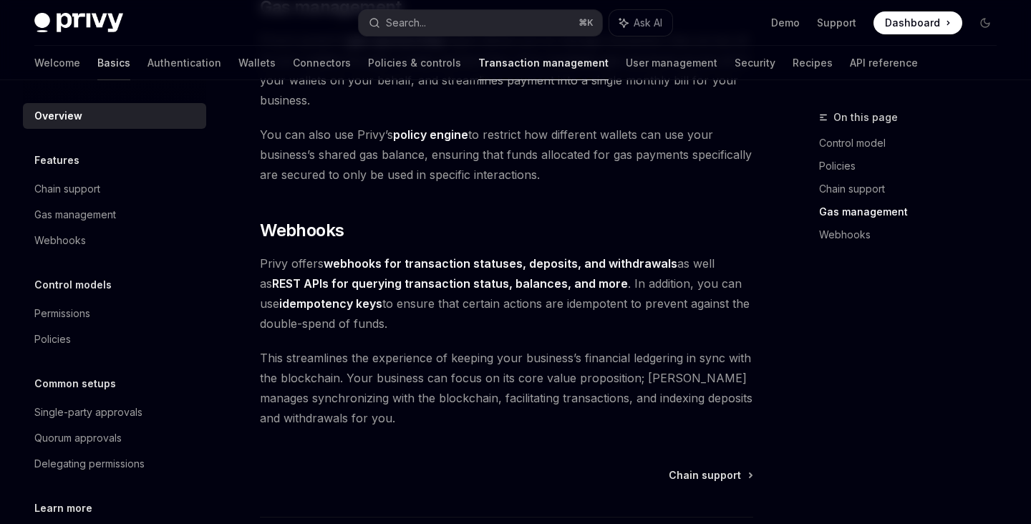 The image size is (1031, 524). What do you see at coordinates (506, 155) in the screenshot?
I see `span: You can also use Privy’s to restrict how different wallets can use your business’s shared gas bal...` at bounding box center [506, 155].